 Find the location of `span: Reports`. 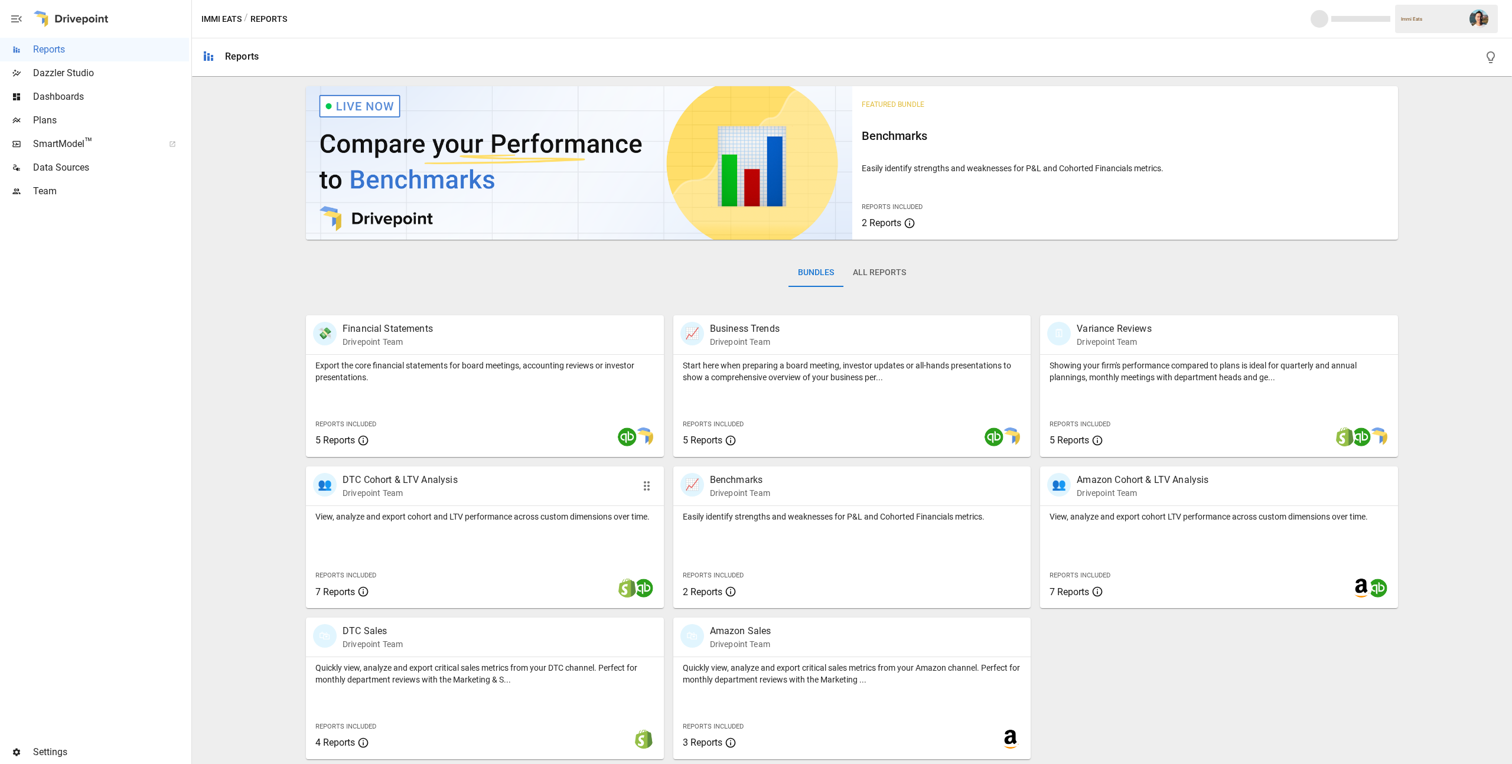

span: Reports is located at coordinates (111, 50).